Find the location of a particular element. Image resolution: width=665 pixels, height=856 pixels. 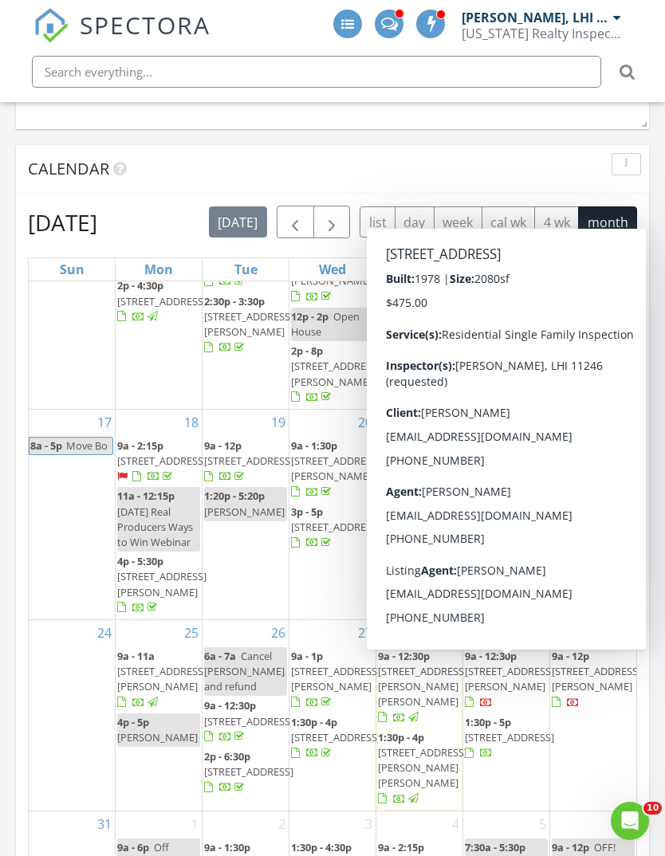

a: SPECTORA is located at coordinates (122, 38).